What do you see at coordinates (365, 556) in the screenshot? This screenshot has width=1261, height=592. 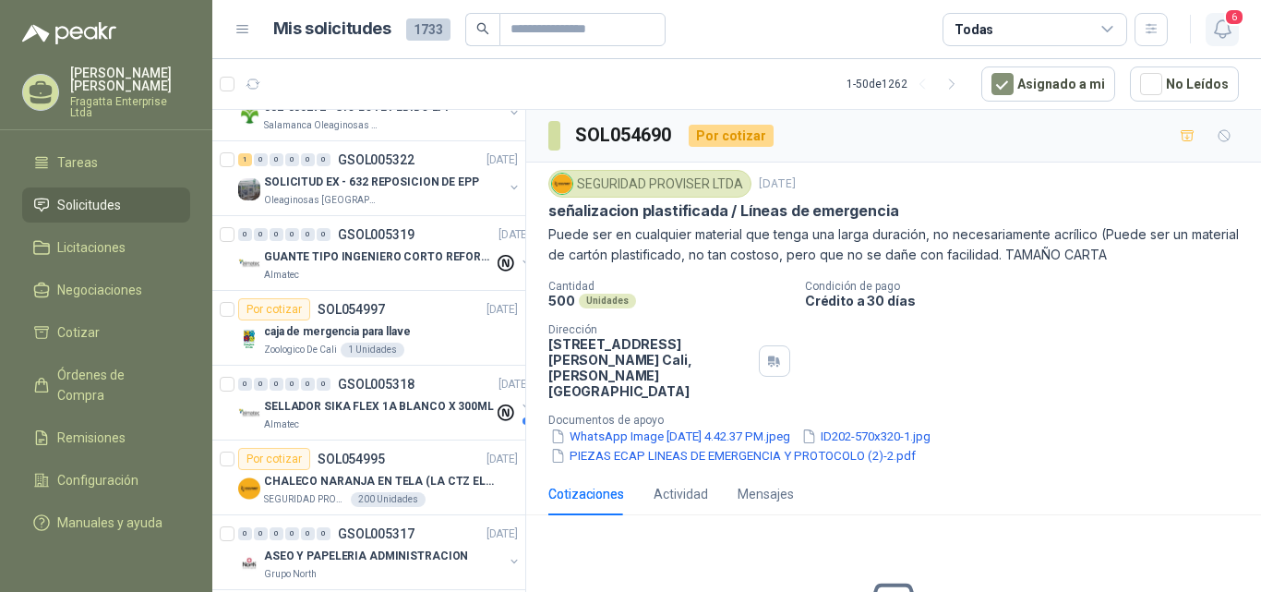 I see `p: ASEO Y PAPELERIA ADMINISTRACION` at bounding box center [365, 556].